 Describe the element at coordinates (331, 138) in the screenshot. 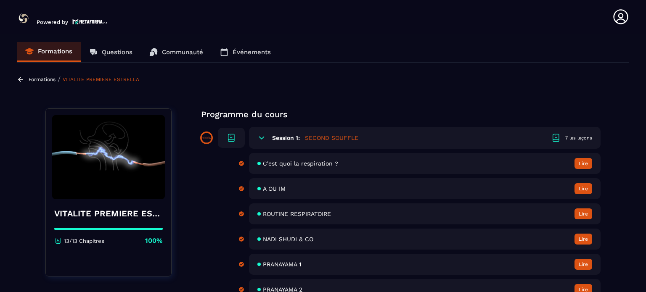

I see `h5: SECOND SOUFFLE` at that location.